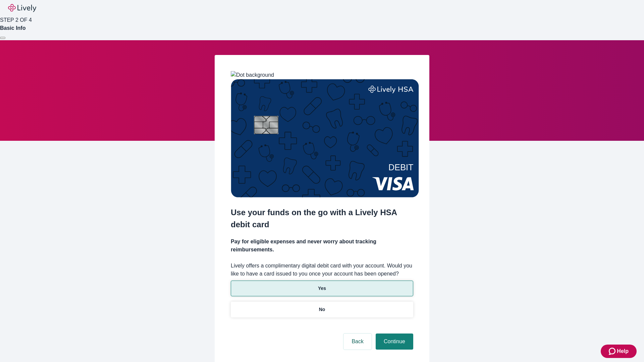  I want to click on button: Continue, so click(395, 342).